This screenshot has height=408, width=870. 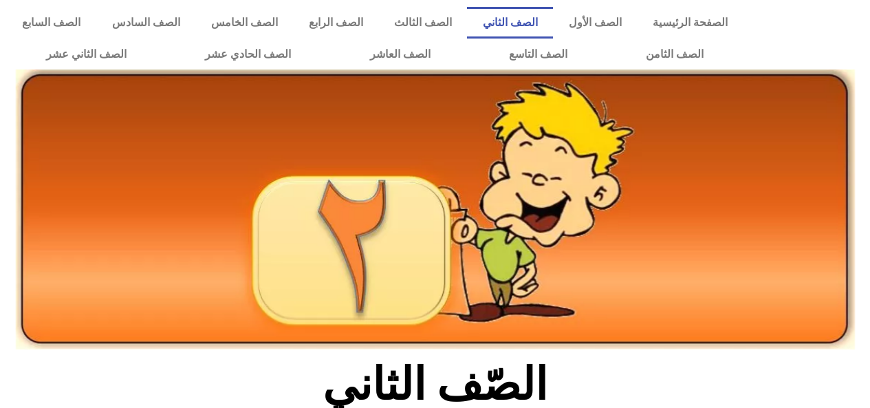 I want to click on a: الصف الثاني, so click(x=509, y=23).